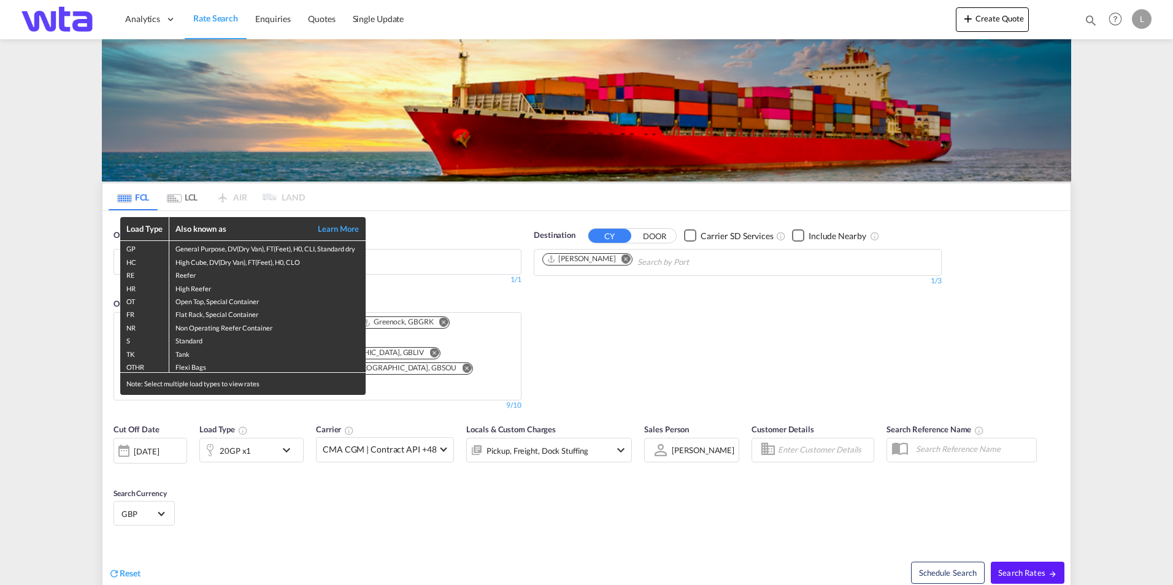  I want to click on td: FR, so click(145, 313).